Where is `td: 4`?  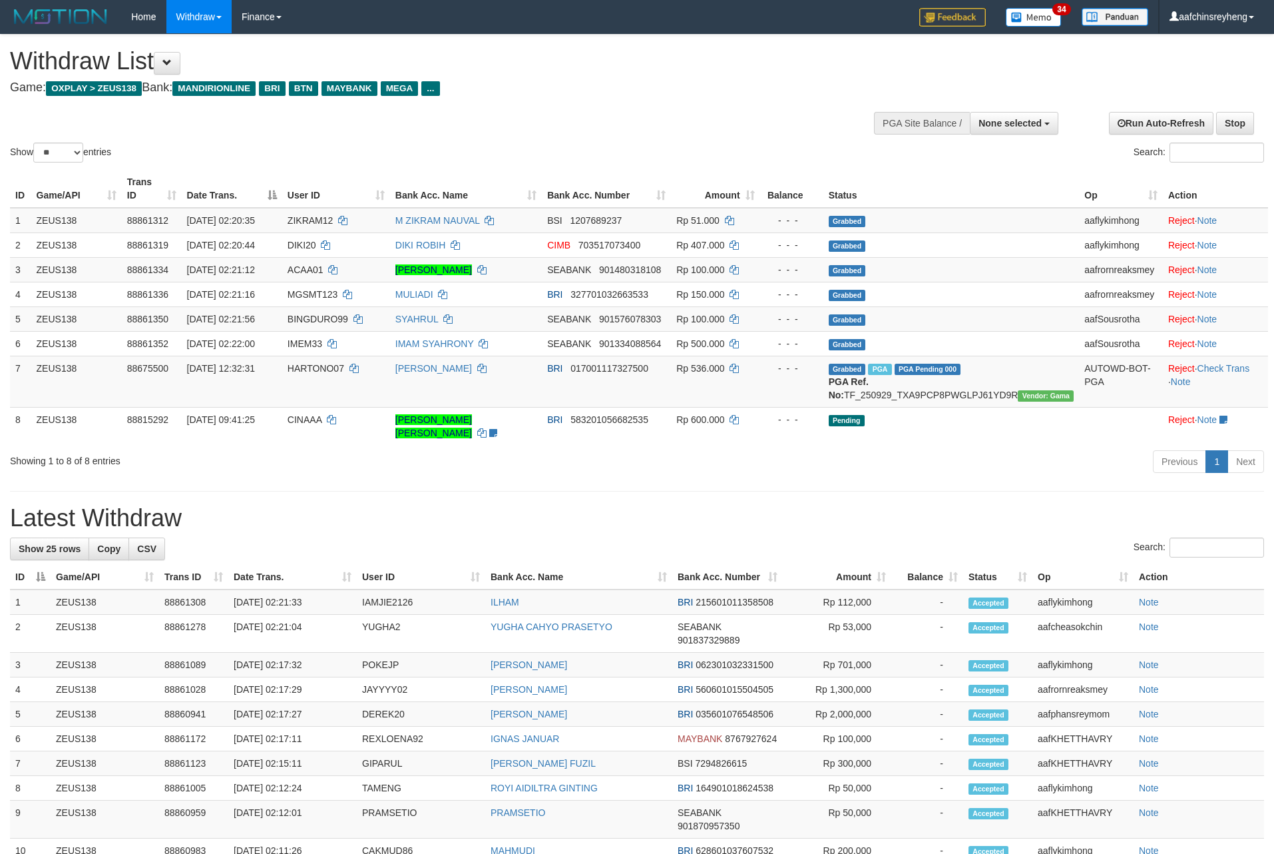 td: 4 is located at coordinates (21, 294).